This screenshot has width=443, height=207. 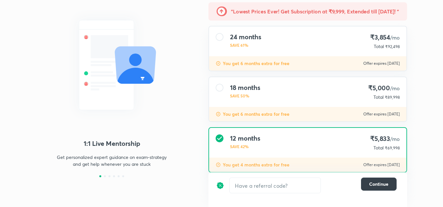 I want to click on p: SAVE 42%, so click(x=245, y=146).